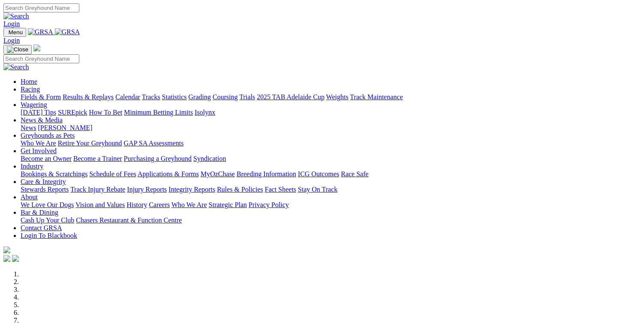 Image resolution: width=630 pixels, height=323 pixels. I want to click on a: MyOzChase, so click(218, 174).